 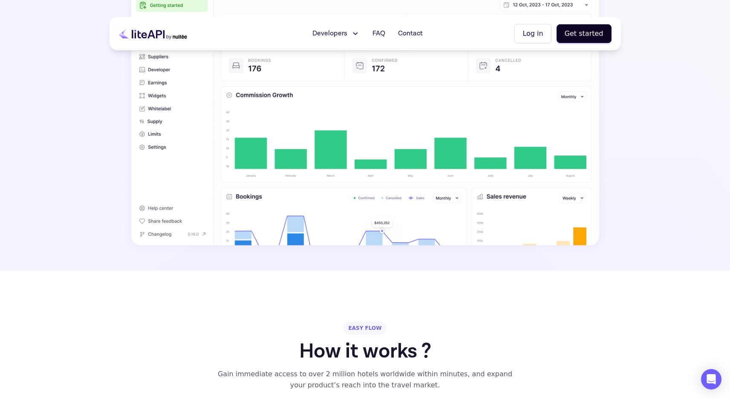 What do you see at coordinates (533, 34) in the screenshot?
I see `a: Log in` at bounding box center [533, 34].